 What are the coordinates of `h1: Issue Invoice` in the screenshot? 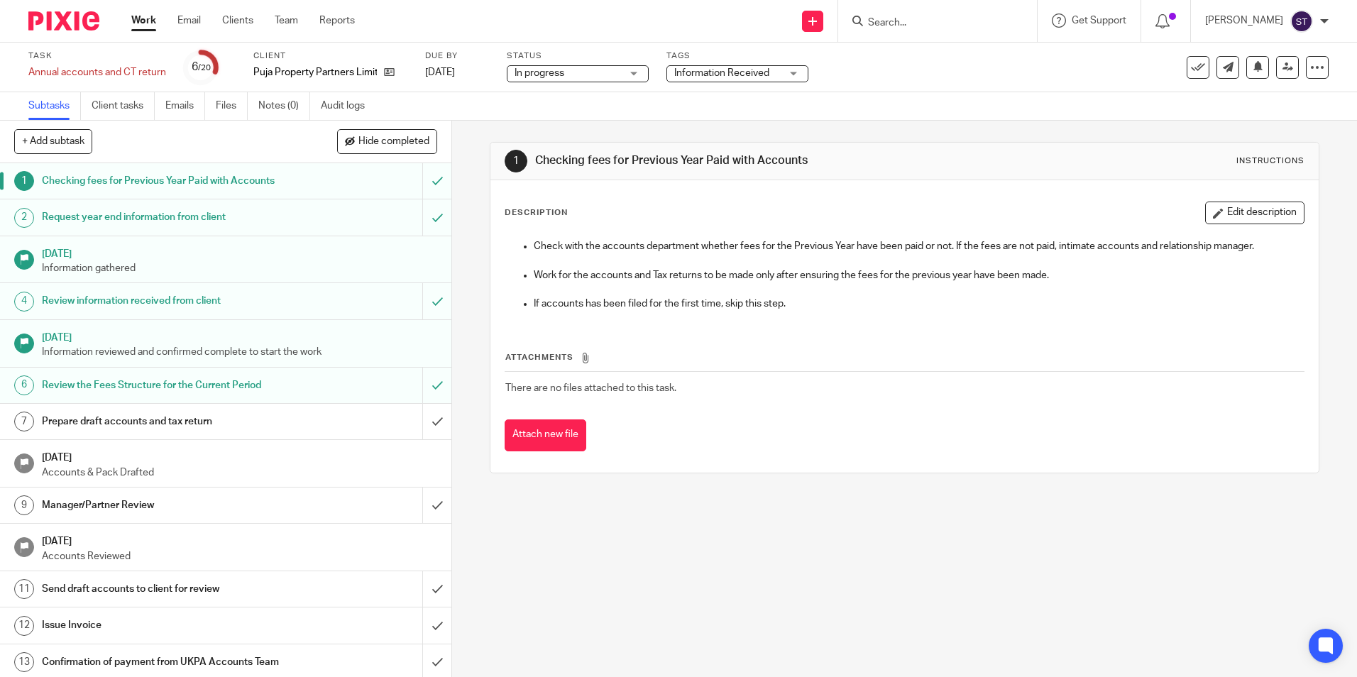 It's located at (164, 625).